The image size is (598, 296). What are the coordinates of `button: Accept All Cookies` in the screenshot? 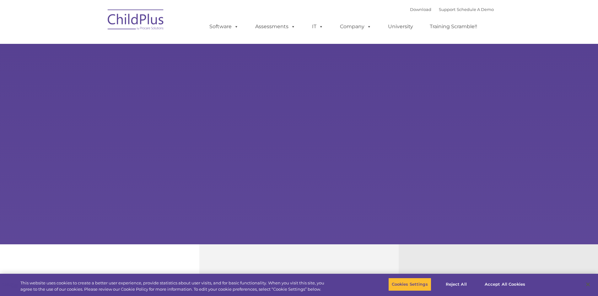 It's located at (504, 285).